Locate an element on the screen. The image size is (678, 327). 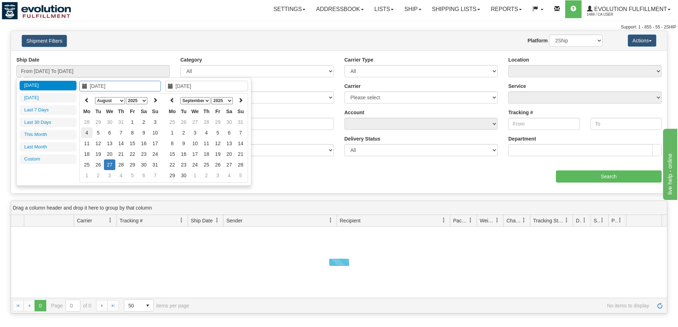
th: We is located at coordinates (195, 111).